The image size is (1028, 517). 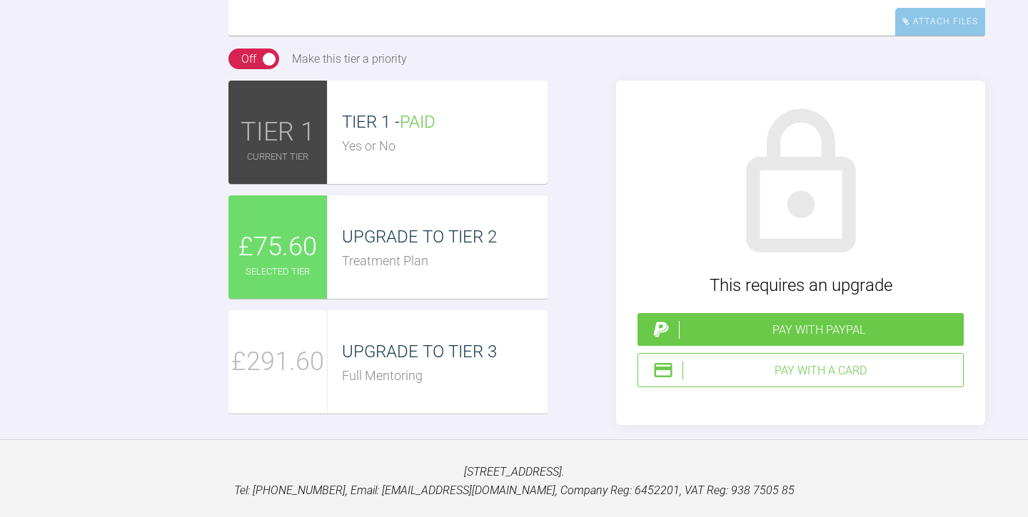 What do you see at coordinates (801, 184) in the screenshot?
I see `img: lock.6dc949b6.svg` at bounding box center [801, 184].